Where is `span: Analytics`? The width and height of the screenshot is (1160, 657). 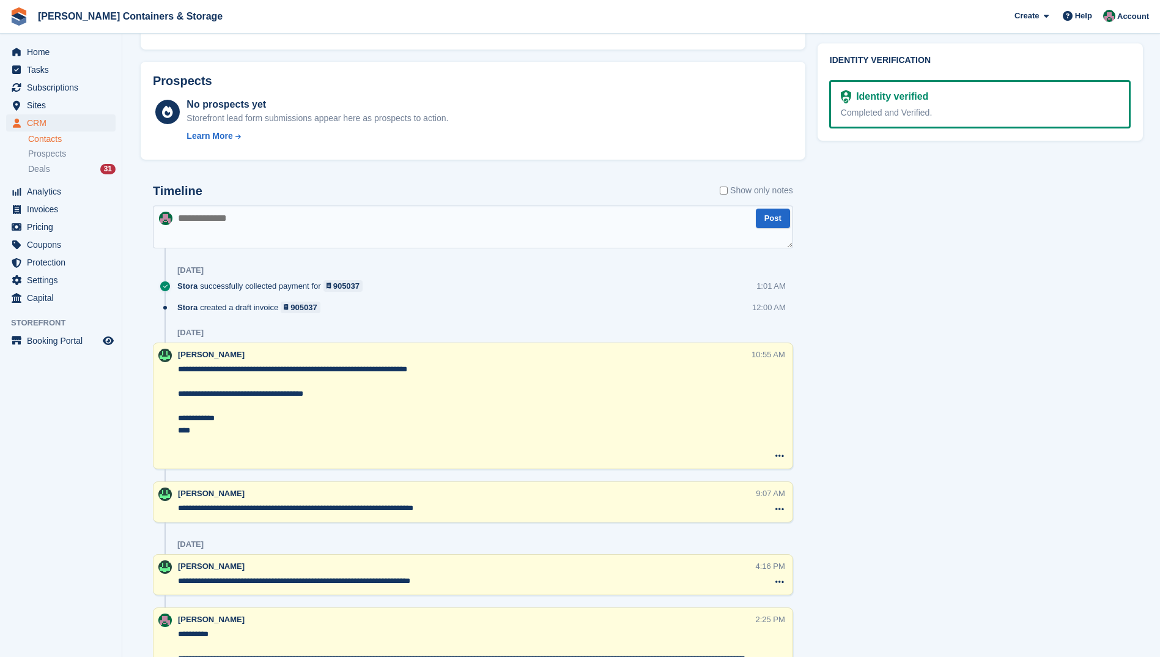 span: Analytics is located at coordinates (64, 191).